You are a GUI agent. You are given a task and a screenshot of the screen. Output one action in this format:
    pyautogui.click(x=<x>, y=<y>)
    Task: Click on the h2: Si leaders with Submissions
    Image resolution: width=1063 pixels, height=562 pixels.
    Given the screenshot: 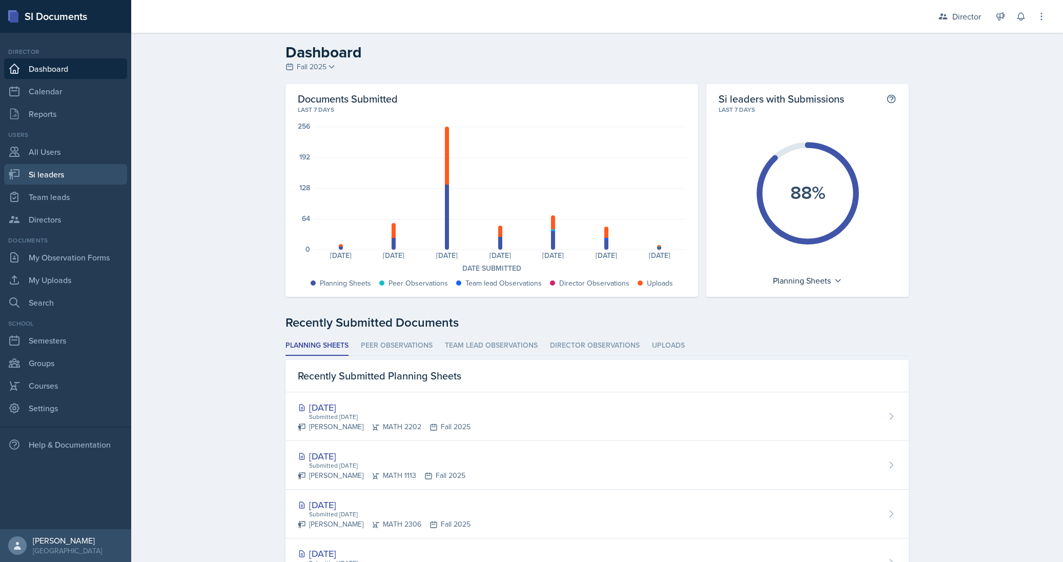 What is the action you would take?
    pyautogui.click(x=781, y=98)
    